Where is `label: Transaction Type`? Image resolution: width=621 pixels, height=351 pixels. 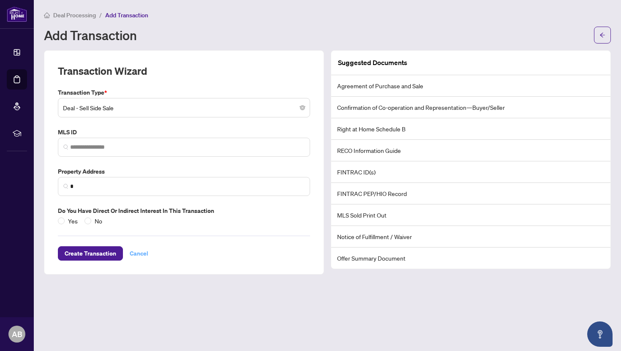
label: Transaction Type is located at coordinates (184, 92).